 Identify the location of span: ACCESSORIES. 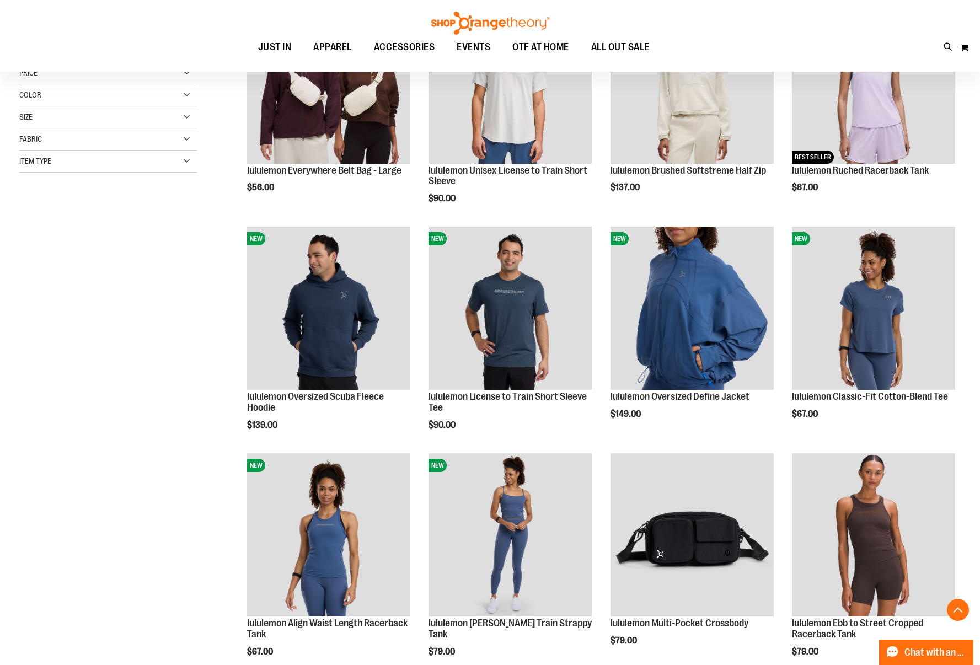
(404, 47).